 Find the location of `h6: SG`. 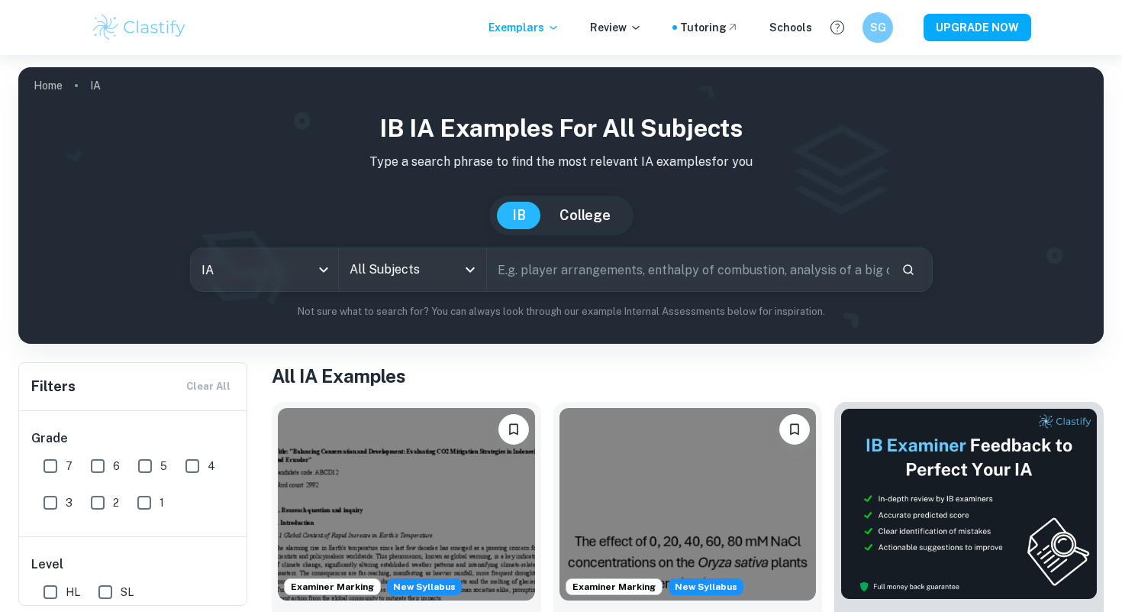

h6: SG is located at coordinates (878, 27).